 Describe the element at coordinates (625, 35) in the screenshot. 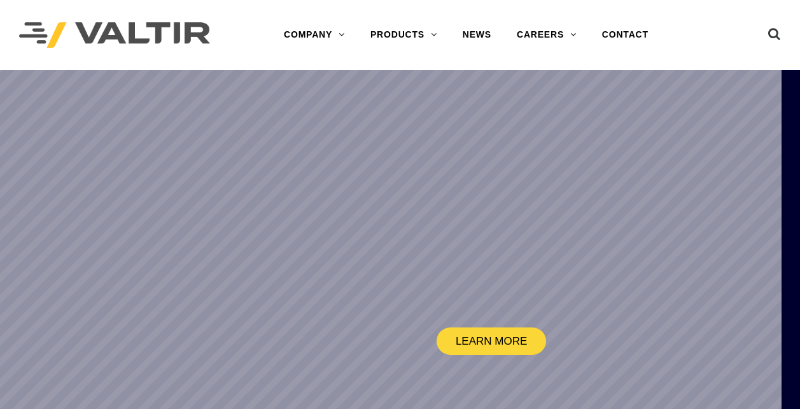

I see `a: CONTACT` at that location.